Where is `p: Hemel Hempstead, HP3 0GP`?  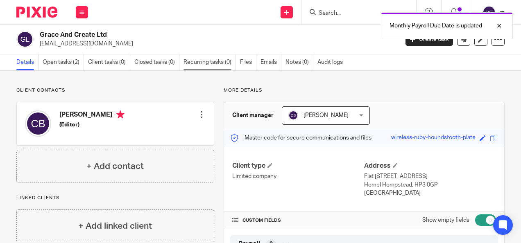 p: Hemel Hempstead, HP3 0GP is located at coordinates (430, 185).